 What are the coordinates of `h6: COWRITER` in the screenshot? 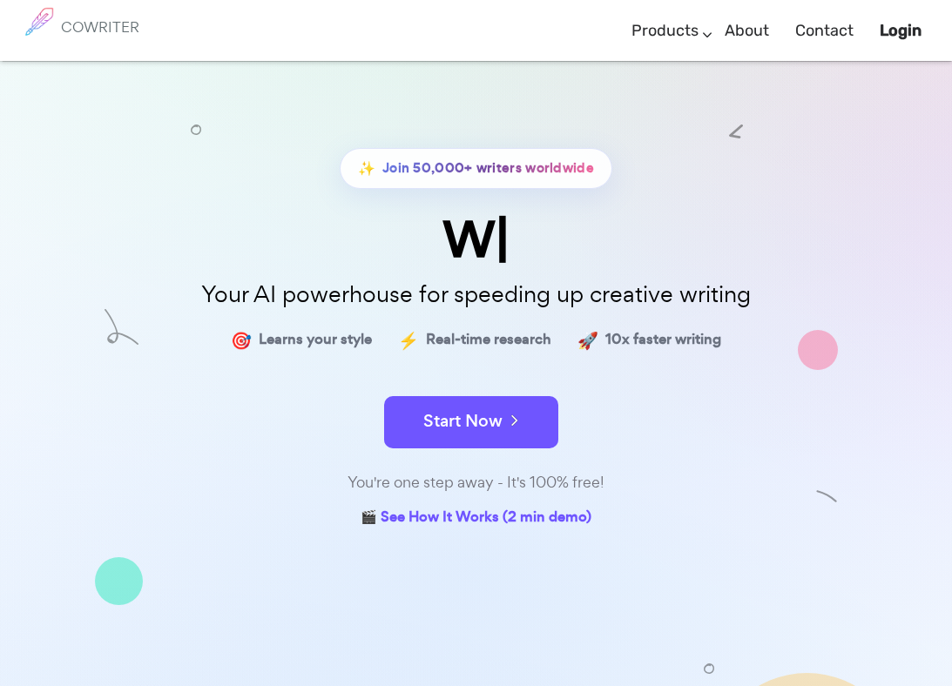 It's located at (100, 27).